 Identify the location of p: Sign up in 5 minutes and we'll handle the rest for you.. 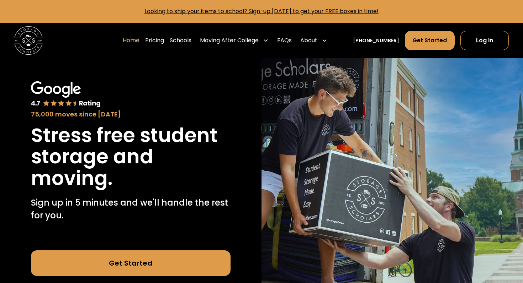
(131, 209).